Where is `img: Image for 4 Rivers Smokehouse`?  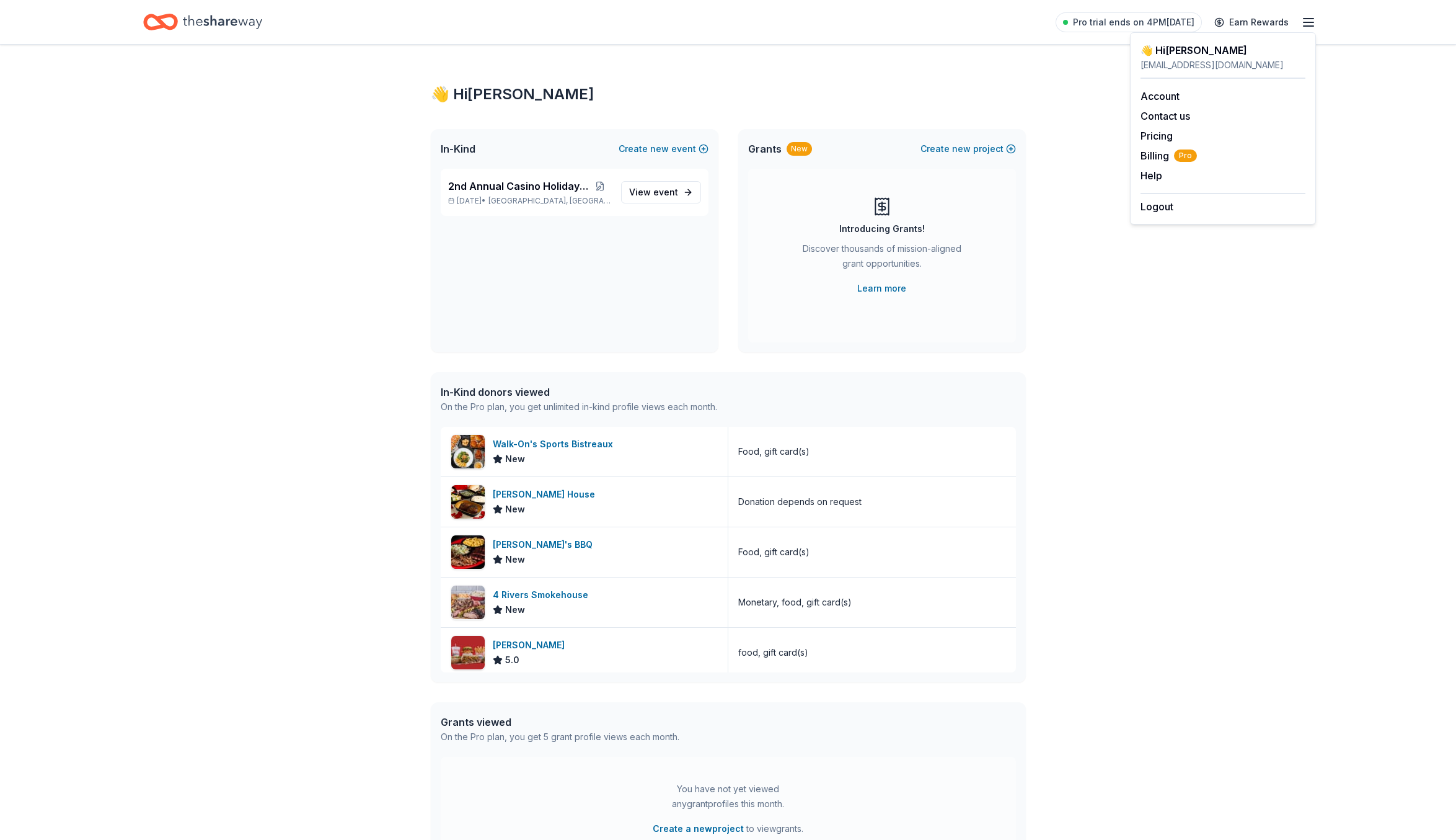
img: Image for 4 Rivers Smokehouse is located at coordinates (468, 603).